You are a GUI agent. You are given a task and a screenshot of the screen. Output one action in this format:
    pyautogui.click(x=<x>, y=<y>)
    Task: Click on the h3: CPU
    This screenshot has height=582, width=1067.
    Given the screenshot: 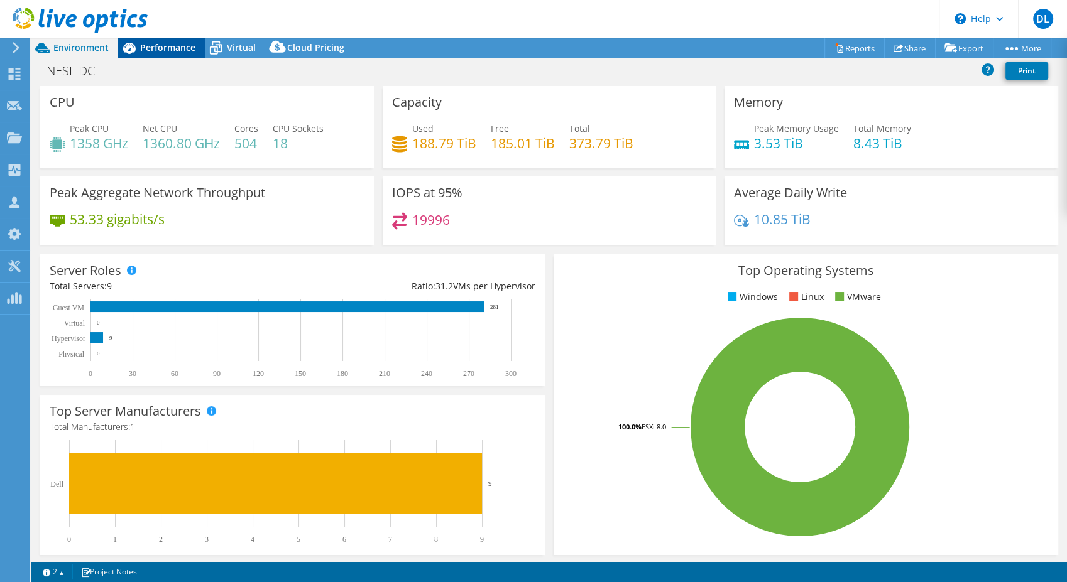 What is the action you would take?
    pyautogui.click(x=62, y=102)
    